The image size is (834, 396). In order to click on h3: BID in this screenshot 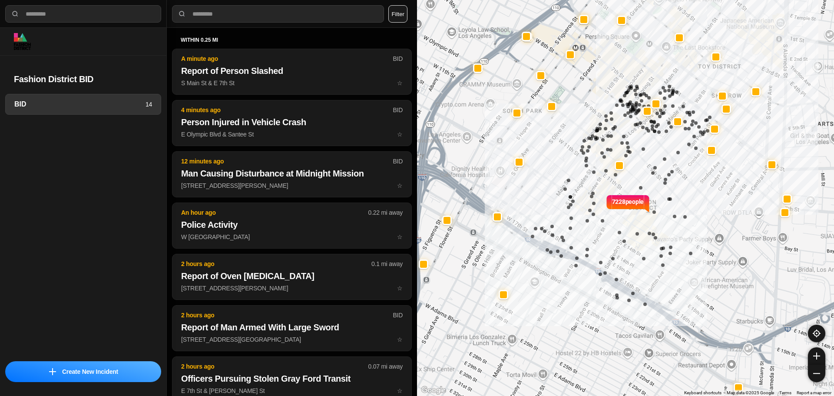, I will do `click(80, 104)`.